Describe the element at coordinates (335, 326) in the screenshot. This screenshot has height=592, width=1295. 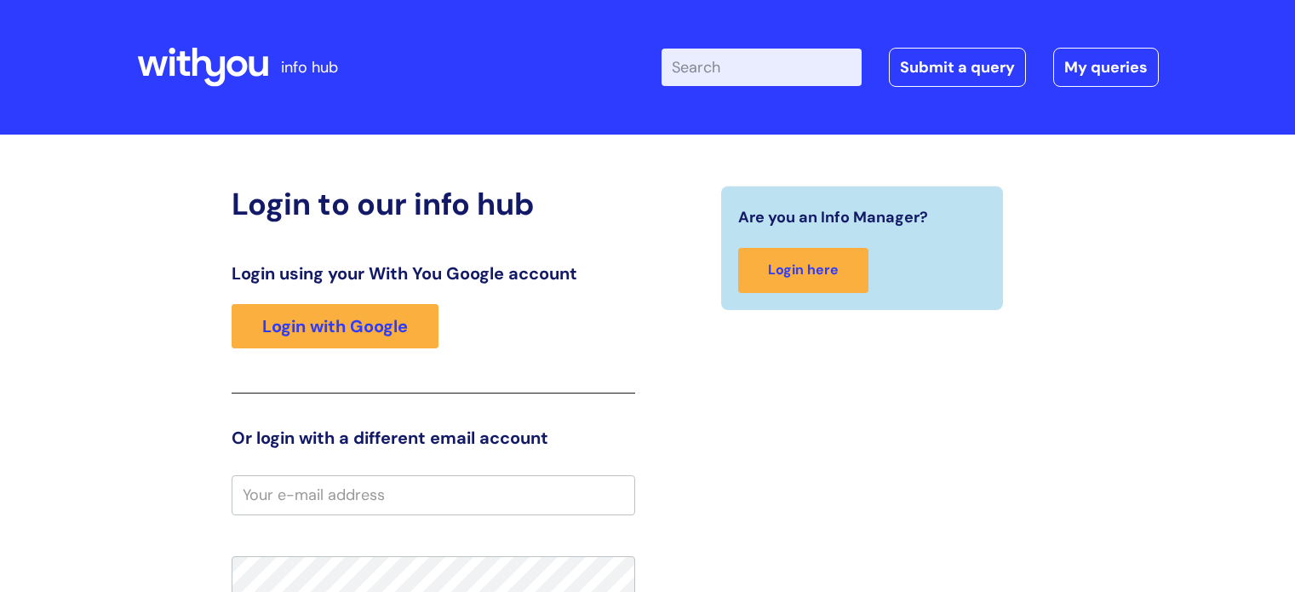
I see `a: Login with Google` at that location.